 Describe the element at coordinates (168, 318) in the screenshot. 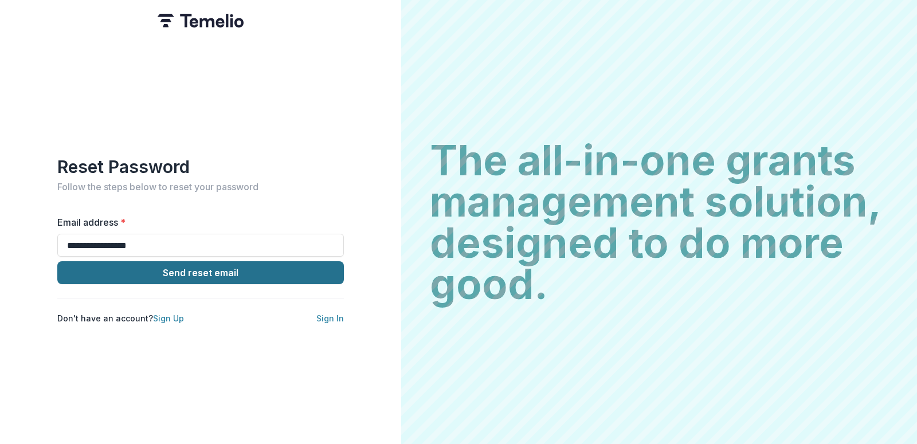

I see `a: Sign Up` at that location.